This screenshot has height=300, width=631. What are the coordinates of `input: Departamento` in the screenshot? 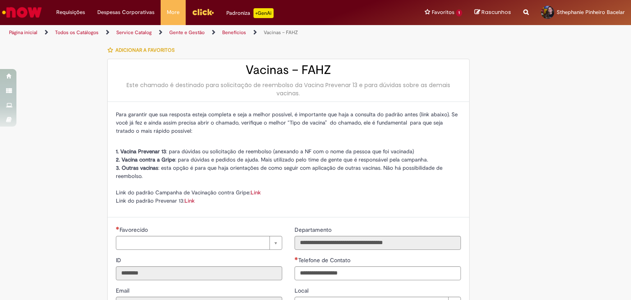 It's located at (377, 243).